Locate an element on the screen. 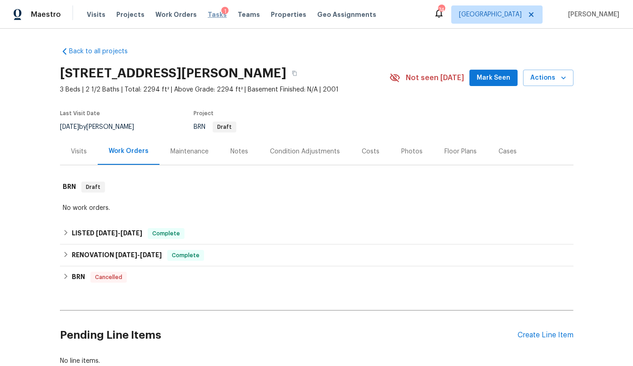  div: 1 is located at coordinates (225, 11).